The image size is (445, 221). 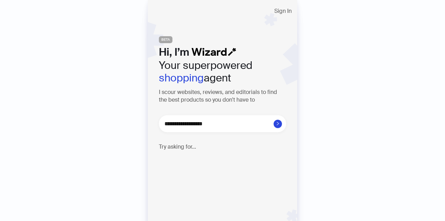 What do you see at coordinates (283, 11) in the screenshot?
I see `button: Sign In` at bounding box center [283, 11].